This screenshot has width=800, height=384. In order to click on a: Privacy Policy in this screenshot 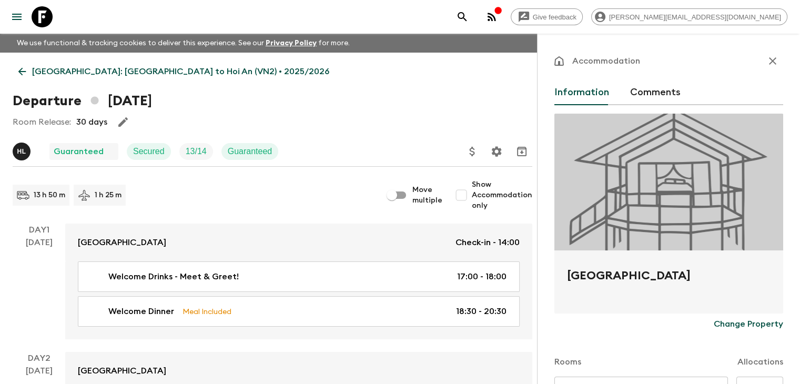, I will do `click(291, 43)`.